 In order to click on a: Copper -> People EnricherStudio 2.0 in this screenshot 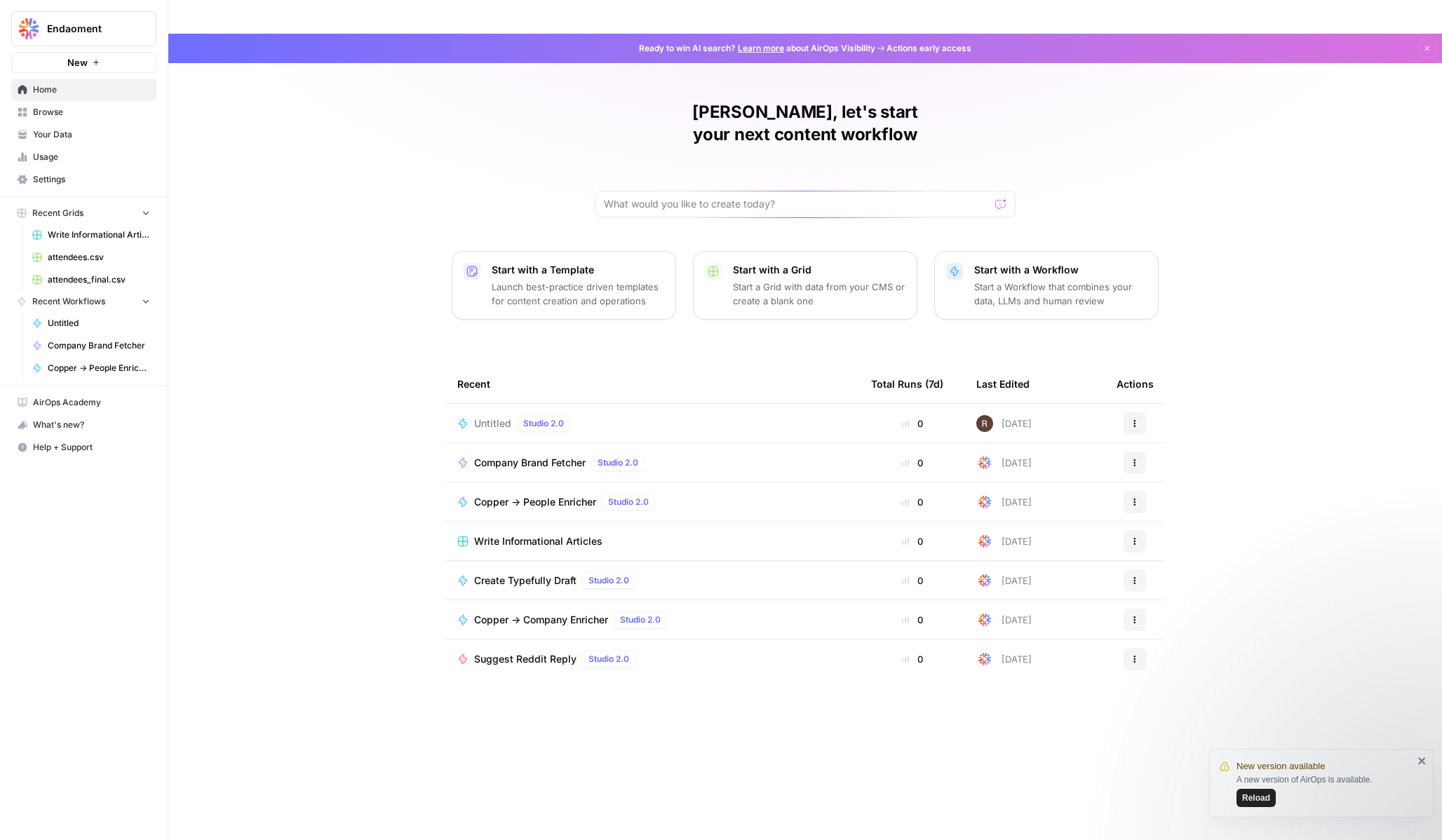, I will do `click(653, 502)`.